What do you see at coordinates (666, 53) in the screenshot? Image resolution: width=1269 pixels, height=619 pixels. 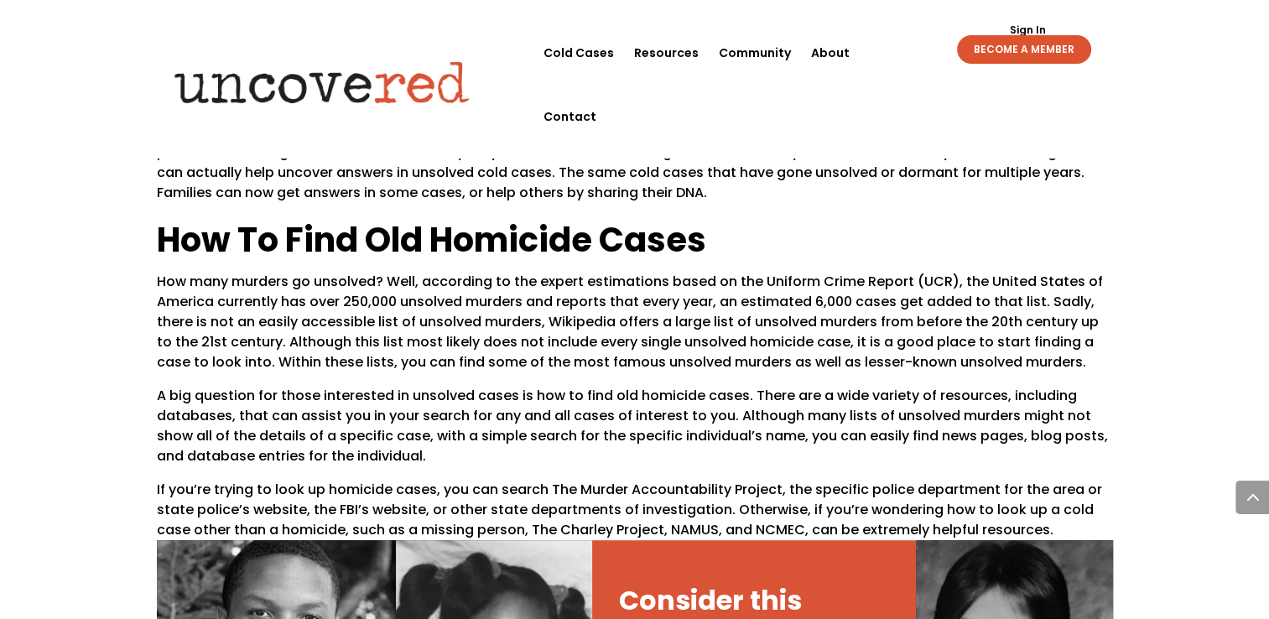 I see `a: Resources` at bounding box center [666, 53].